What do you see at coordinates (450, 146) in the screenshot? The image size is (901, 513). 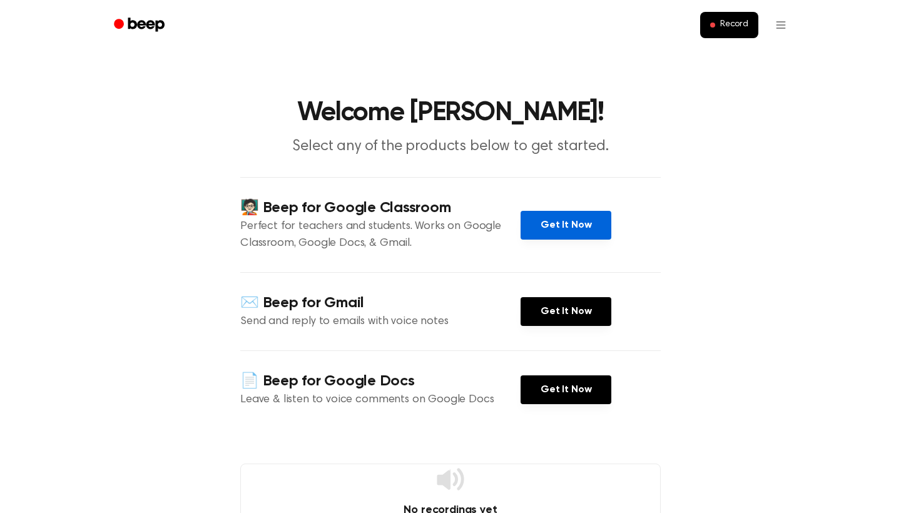 I see `p: Select any of the products below to get started.` at bounding box center [450, 146].